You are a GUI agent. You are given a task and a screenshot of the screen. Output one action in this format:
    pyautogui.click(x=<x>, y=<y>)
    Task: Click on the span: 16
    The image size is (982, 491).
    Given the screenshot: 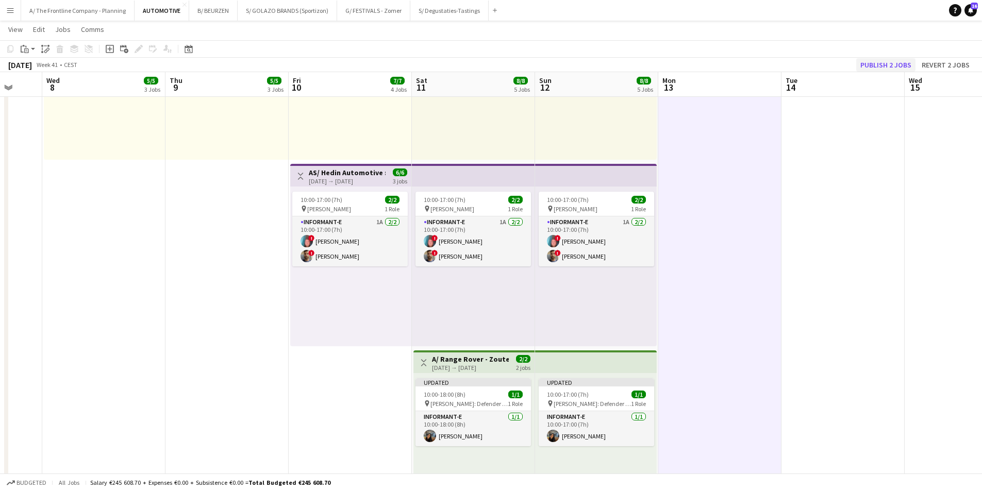 What is the action you would take?
    pyautogui.click(x=974, y=6)
    